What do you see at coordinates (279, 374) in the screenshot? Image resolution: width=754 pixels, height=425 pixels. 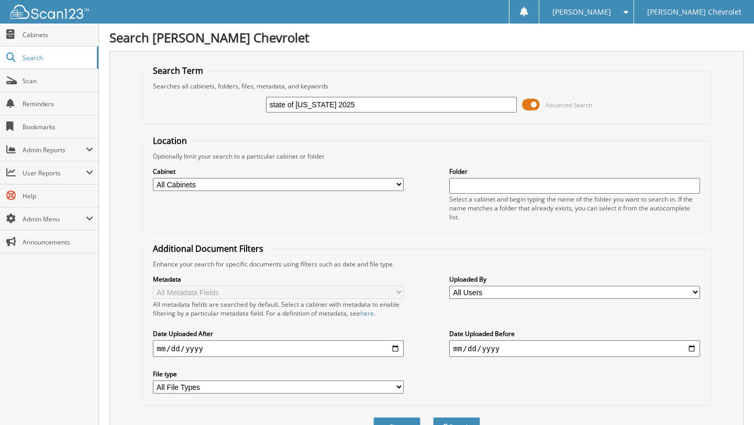 I see `label: File type` at bounding box center [279, 374].